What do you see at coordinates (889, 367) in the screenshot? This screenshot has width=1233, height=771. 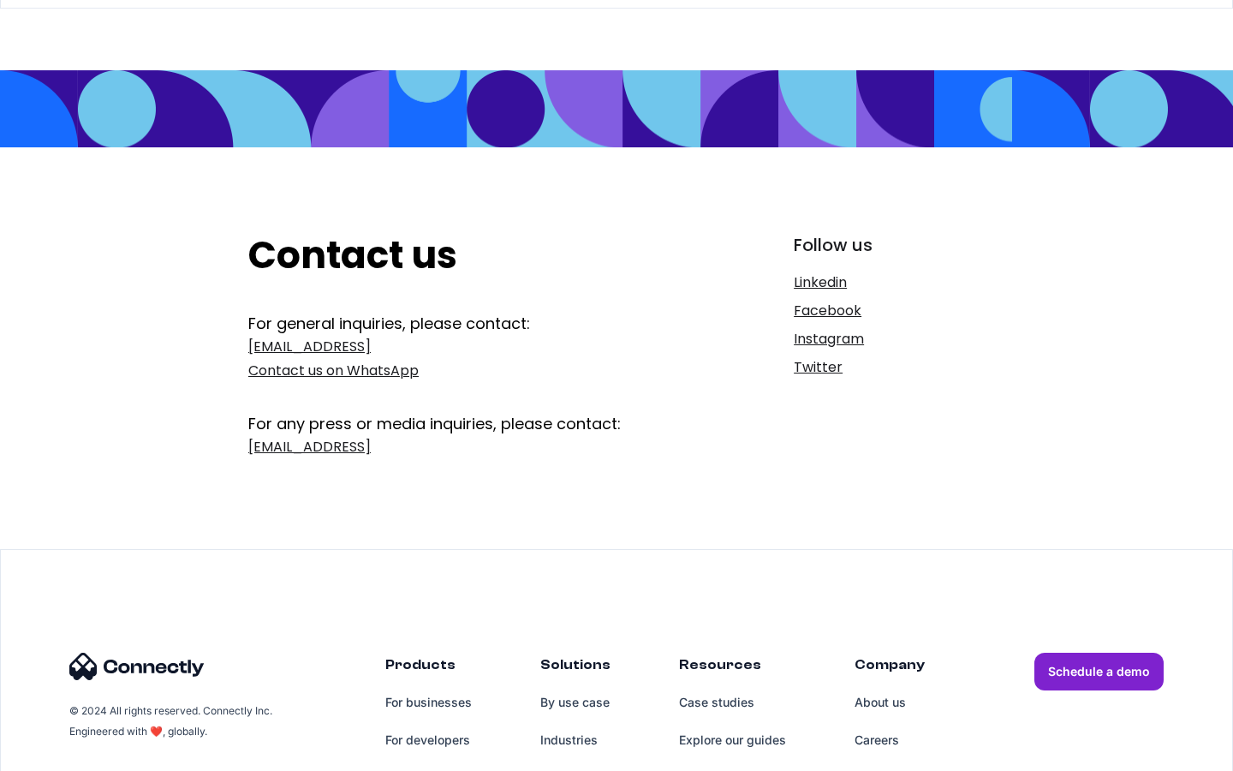 I see `a: Twitter` at bounding box center [889, 367].